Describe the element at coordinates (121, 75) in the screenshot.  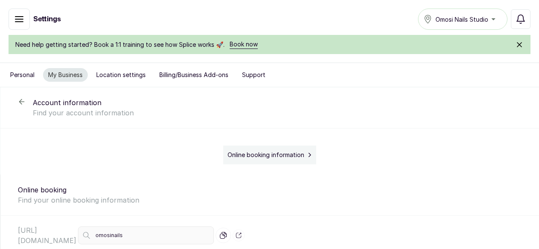
I see `button: Location settings` at that location.